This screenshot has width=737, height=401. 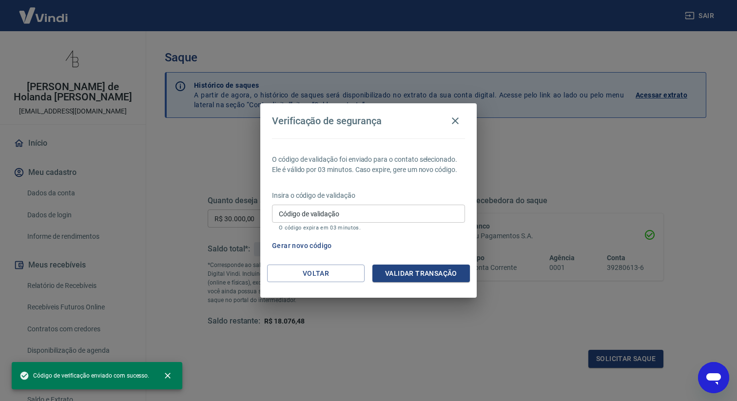 I want to click on button: Gerar novo código, so click(x=302, y=246).